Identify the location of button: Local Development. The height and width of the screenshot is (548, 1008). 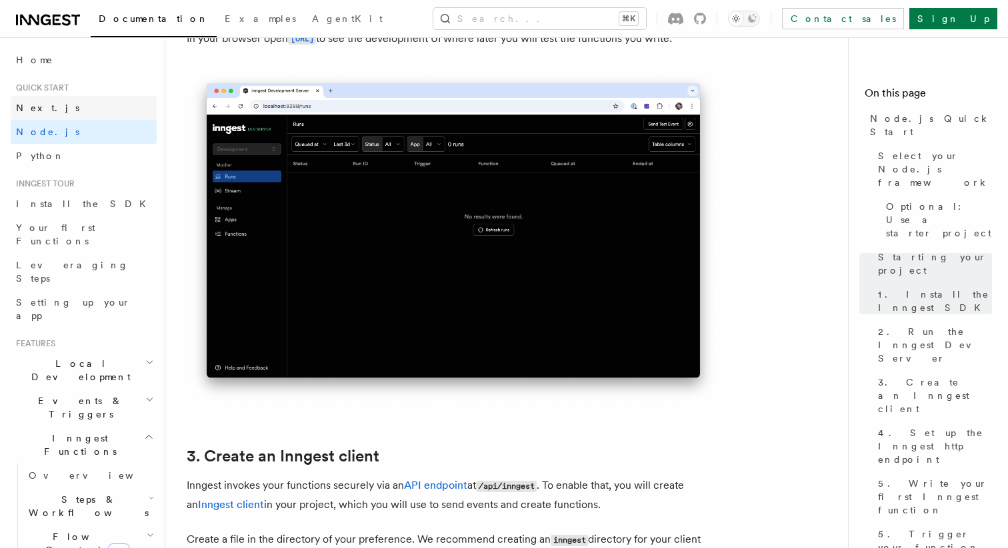
(83, 371).